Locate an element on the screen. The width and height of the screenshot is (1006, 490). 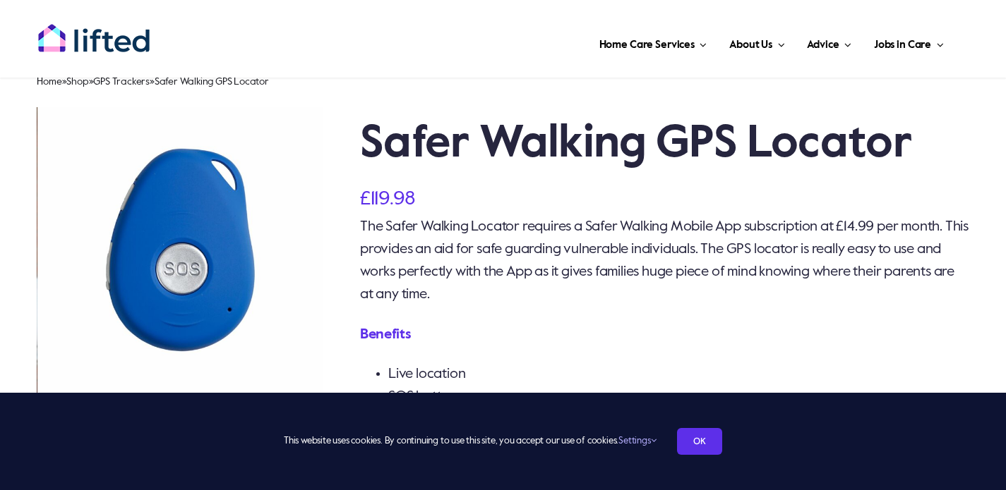
a: Advice is located at coordinates (828, 42).